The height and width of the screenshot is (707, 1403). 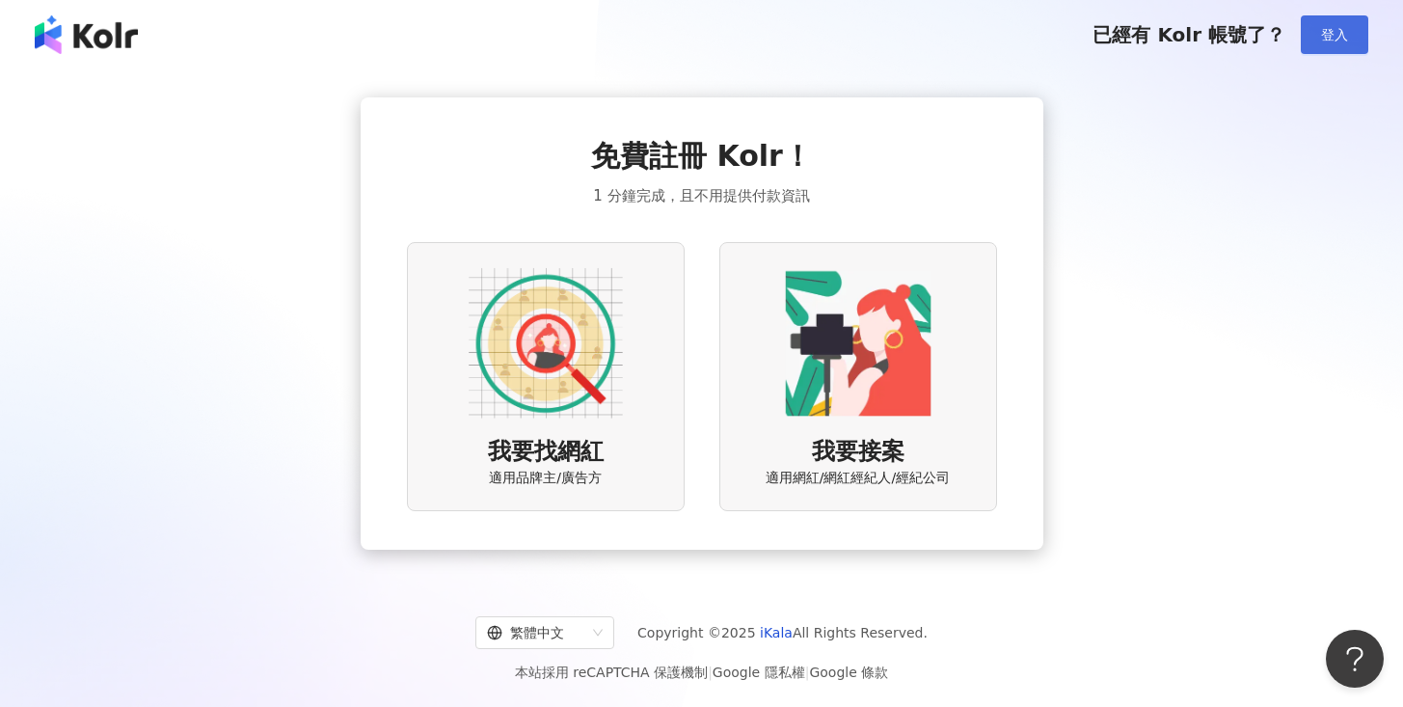 What do you see at coordinates (782, 633) in the screenshot?
I see `span: Copyright © 2025 All Rights Reserved.` at bounding box center [782, 633].